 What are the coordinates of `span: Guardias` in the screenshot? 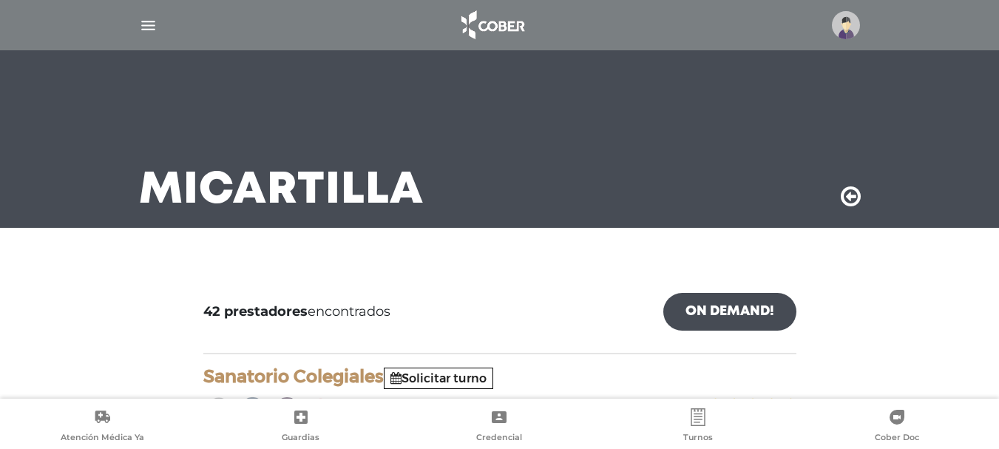 It's located at (300, 439).